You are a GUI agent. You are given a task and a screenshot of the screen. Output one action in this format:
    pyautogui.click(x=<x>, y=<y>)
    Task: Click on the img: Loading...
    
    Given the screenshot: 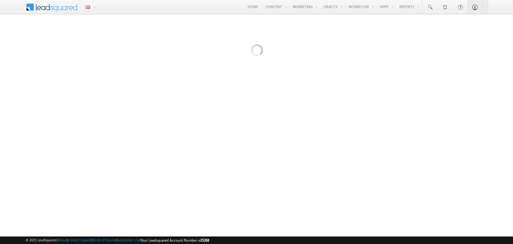 What is the action you would take?
    pyautogui.click(x=256, y=51)
    